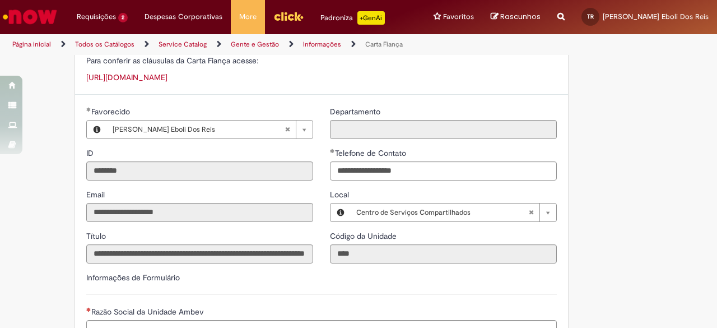 The height and width of the screenshot is (328, 717). What do you see at coordinates (123, 17) in the screenshot?
I see `span: 2` at bounding box center [123, 17].